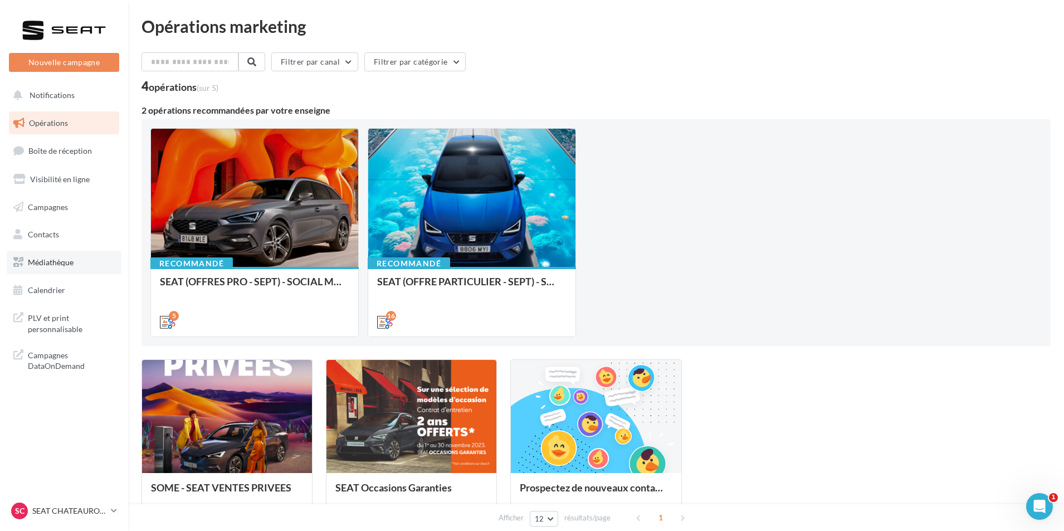  I want to click on span: Médiathèque, so click(51, 262).